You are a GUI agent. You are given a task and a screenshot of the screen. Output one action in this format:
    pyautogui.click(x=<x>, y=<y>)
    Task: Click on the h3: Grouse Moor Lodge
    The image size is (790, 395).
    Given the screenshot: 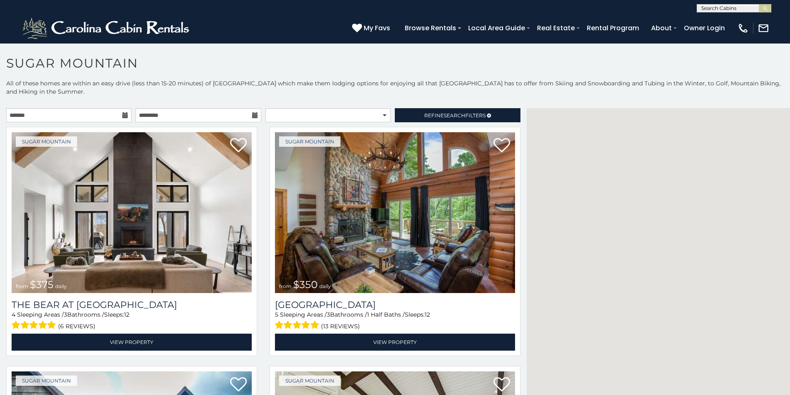 What is the action you would take?
    pyautogui.click(x=395, y=305)
    